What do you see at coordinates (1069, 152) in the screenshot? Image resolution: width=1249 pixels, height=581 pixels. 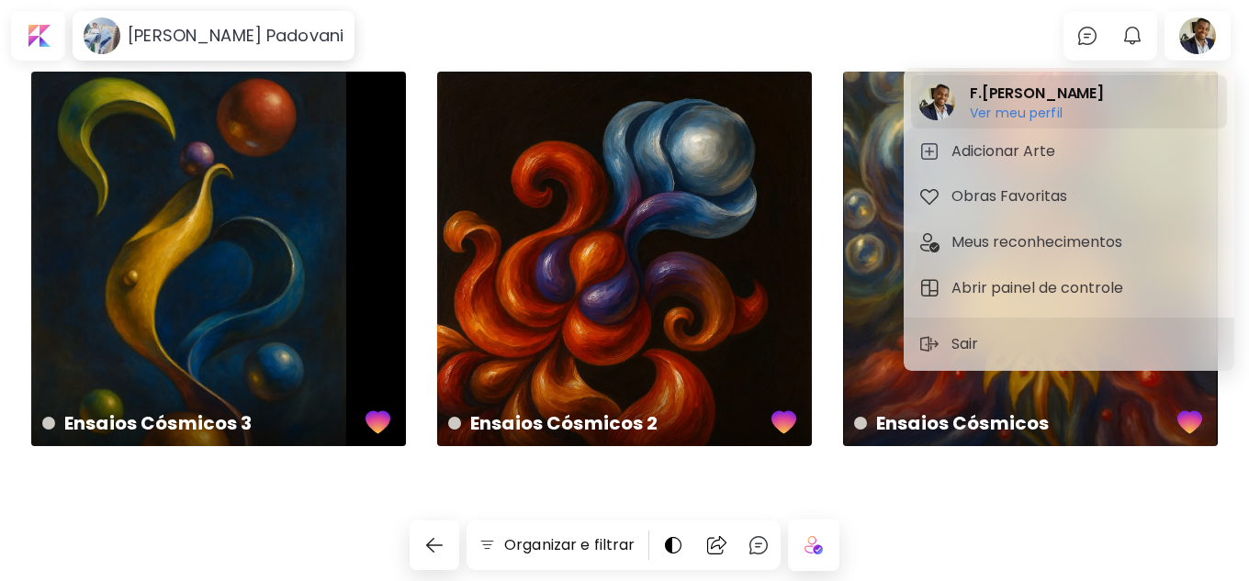 I see `button: tabAdicionar Arte` at bounding box center [1069, 152].